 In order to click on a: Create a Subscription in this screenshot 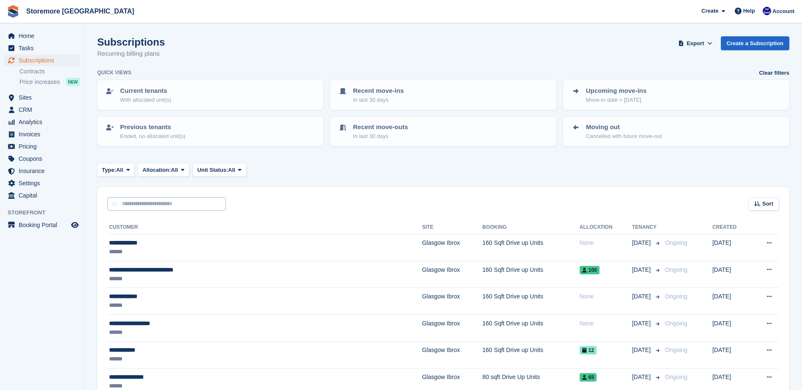, I will do `click(755, 43)`.